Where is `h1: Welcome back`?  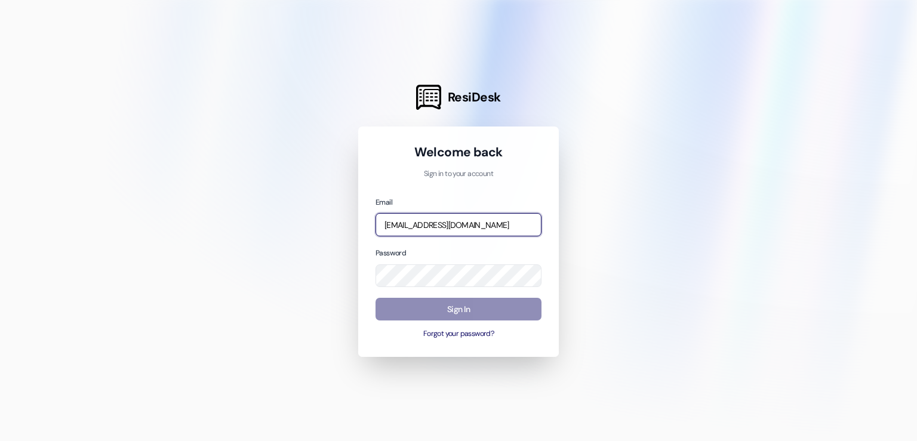
h1: Welcome back is located at coordinates (459, 152).